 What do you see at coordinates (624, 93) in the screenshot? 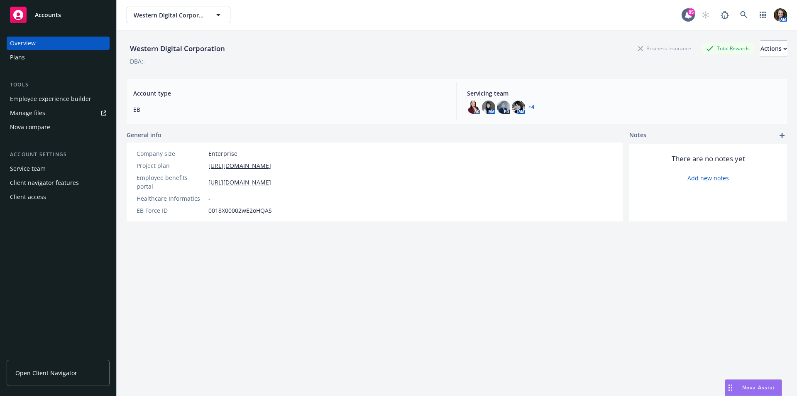
I see `span: Servicing team` at bounding box center [624, 93].